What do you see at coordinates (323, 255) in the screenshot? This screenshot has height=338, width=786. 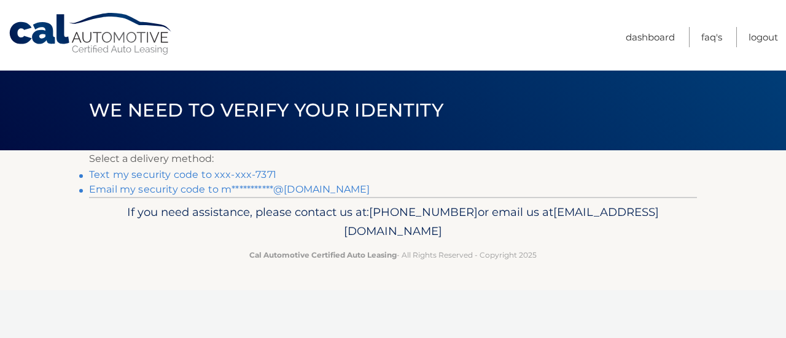 I see `strong: Cal Automotive Certified Auto Leasing` at bounding box center [323, 255].